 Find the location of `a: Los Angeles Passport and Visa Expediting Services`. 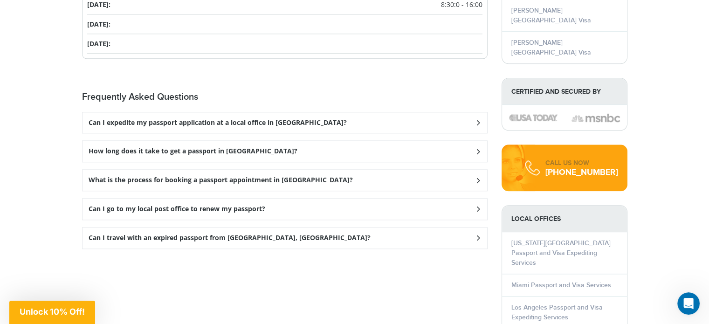

a: Los Angeles Passport and Visa Expediting Services is located at coordinates (557, 312).